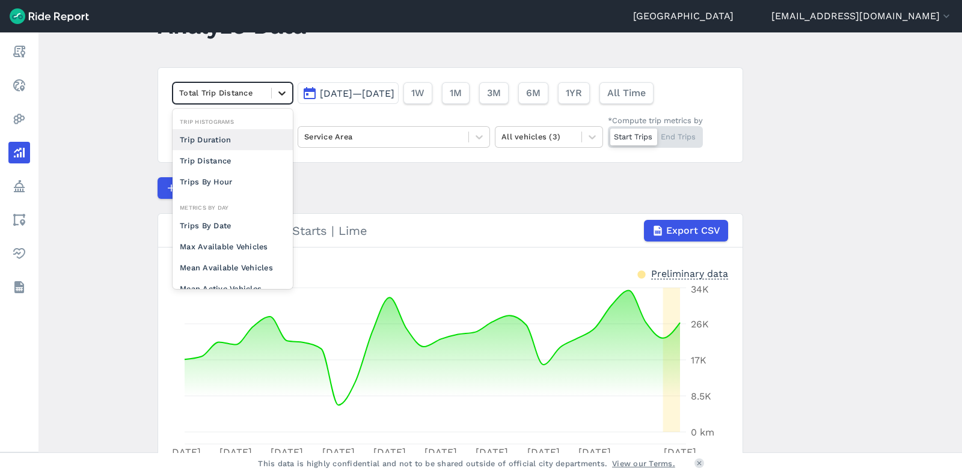  What do you see at coordinates (233, 225) in the screenshot?
I see `div: Trips By Date` at bounding box center [233, 225].